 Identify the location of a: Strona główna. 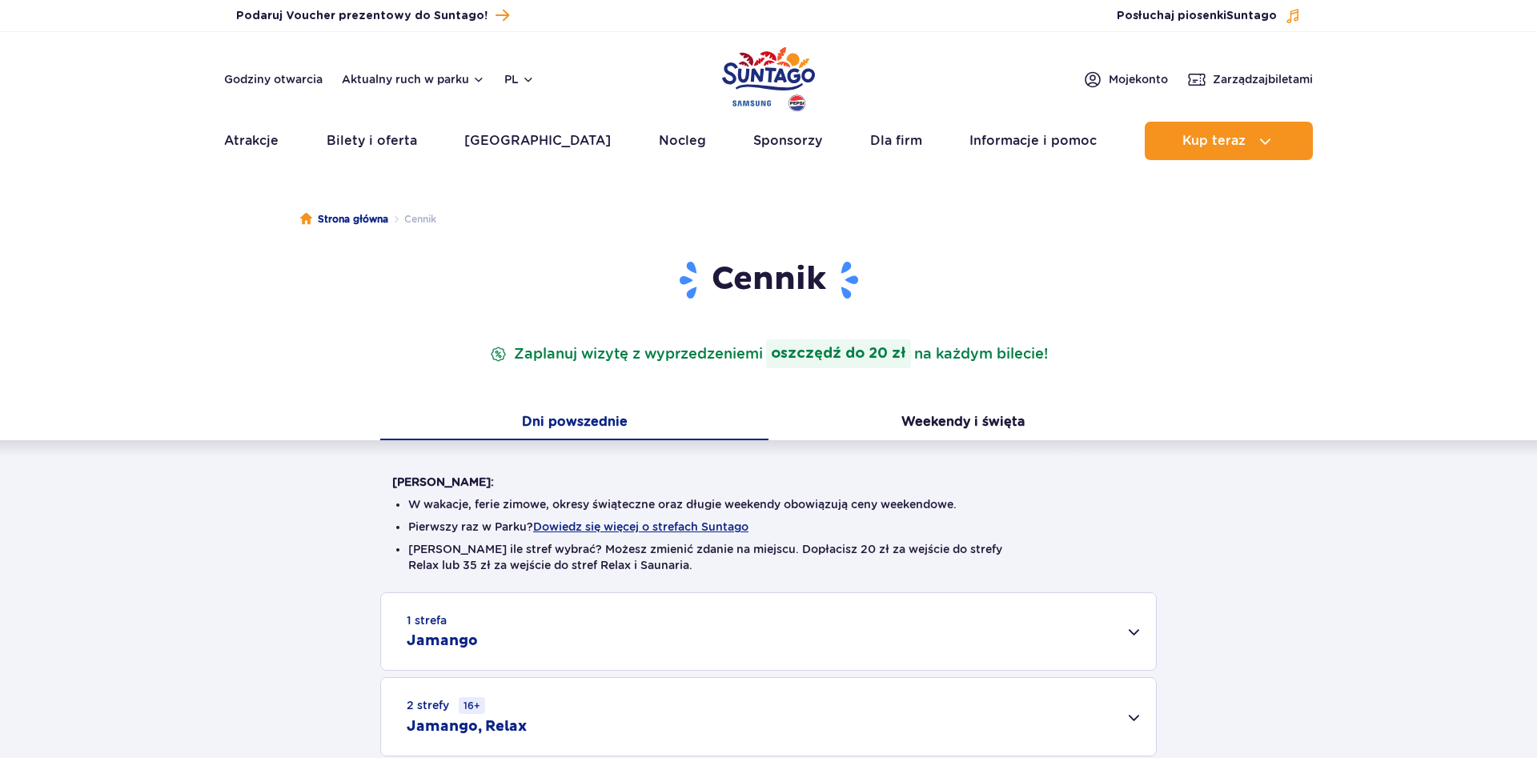
(344, 219).